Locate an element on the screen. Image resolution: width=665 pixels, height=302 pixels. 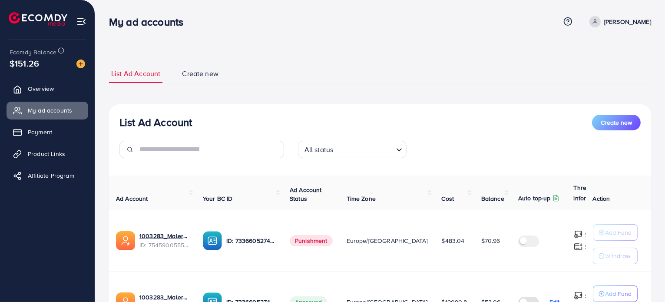
button: Create new is located at coordinates (616, 122).